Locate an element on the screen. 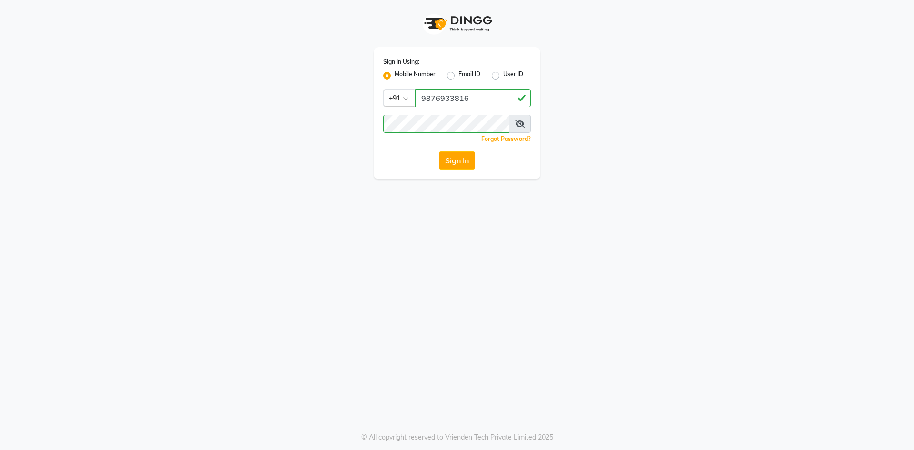 This screenshot has width=914, height=450. label: Sign In Using: is located at coordinates (401, 62).